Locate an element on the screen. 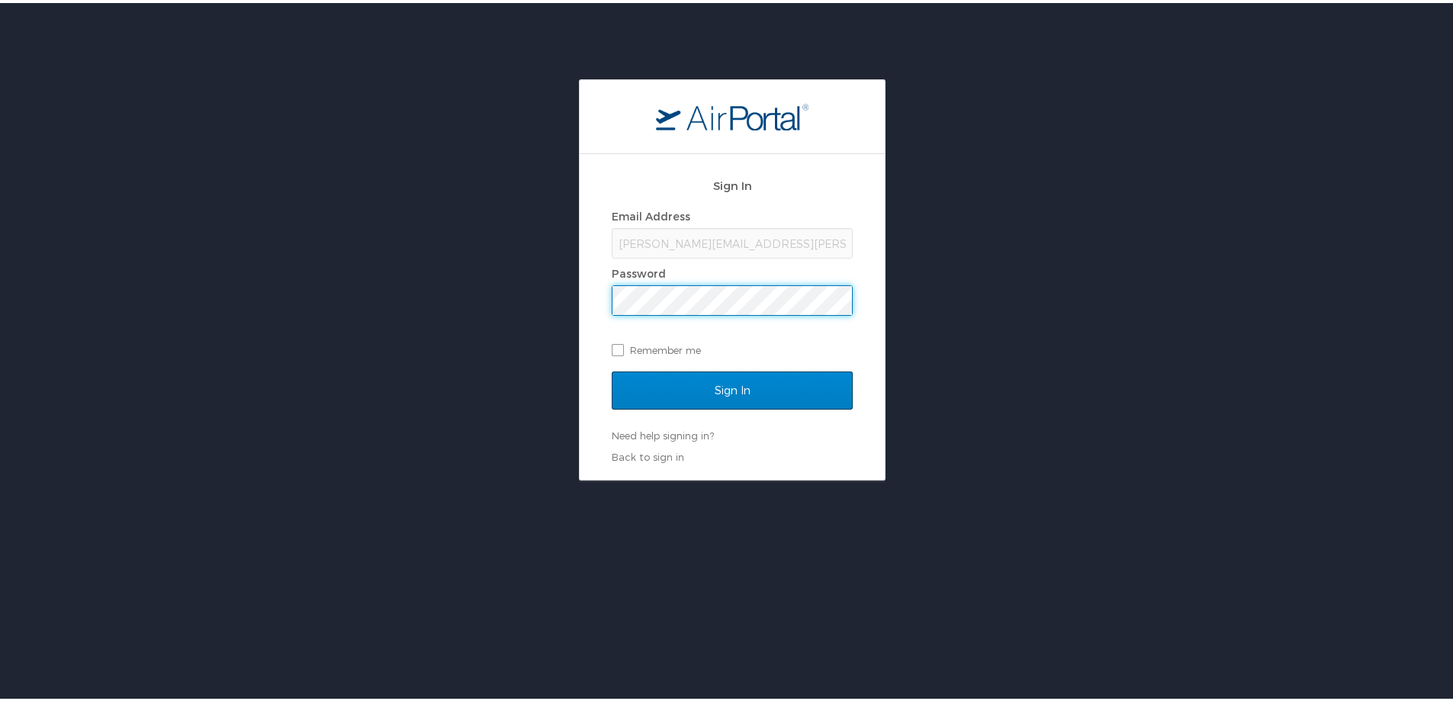  label: Remember me is located at coordinates (732, 347).